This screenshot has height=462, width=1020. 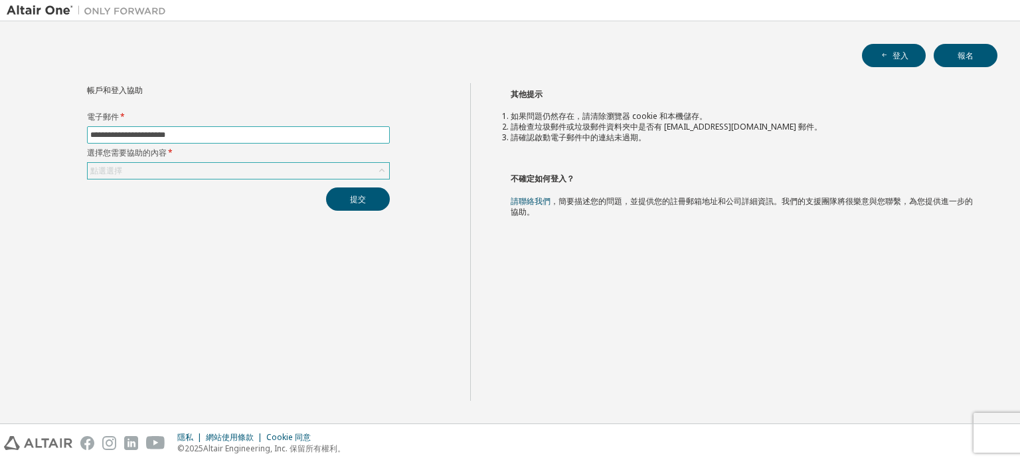 What do you see at coordinates (185, 436) in the screenshot?
I see `font: 隱私` at bounding box center [185, 436].